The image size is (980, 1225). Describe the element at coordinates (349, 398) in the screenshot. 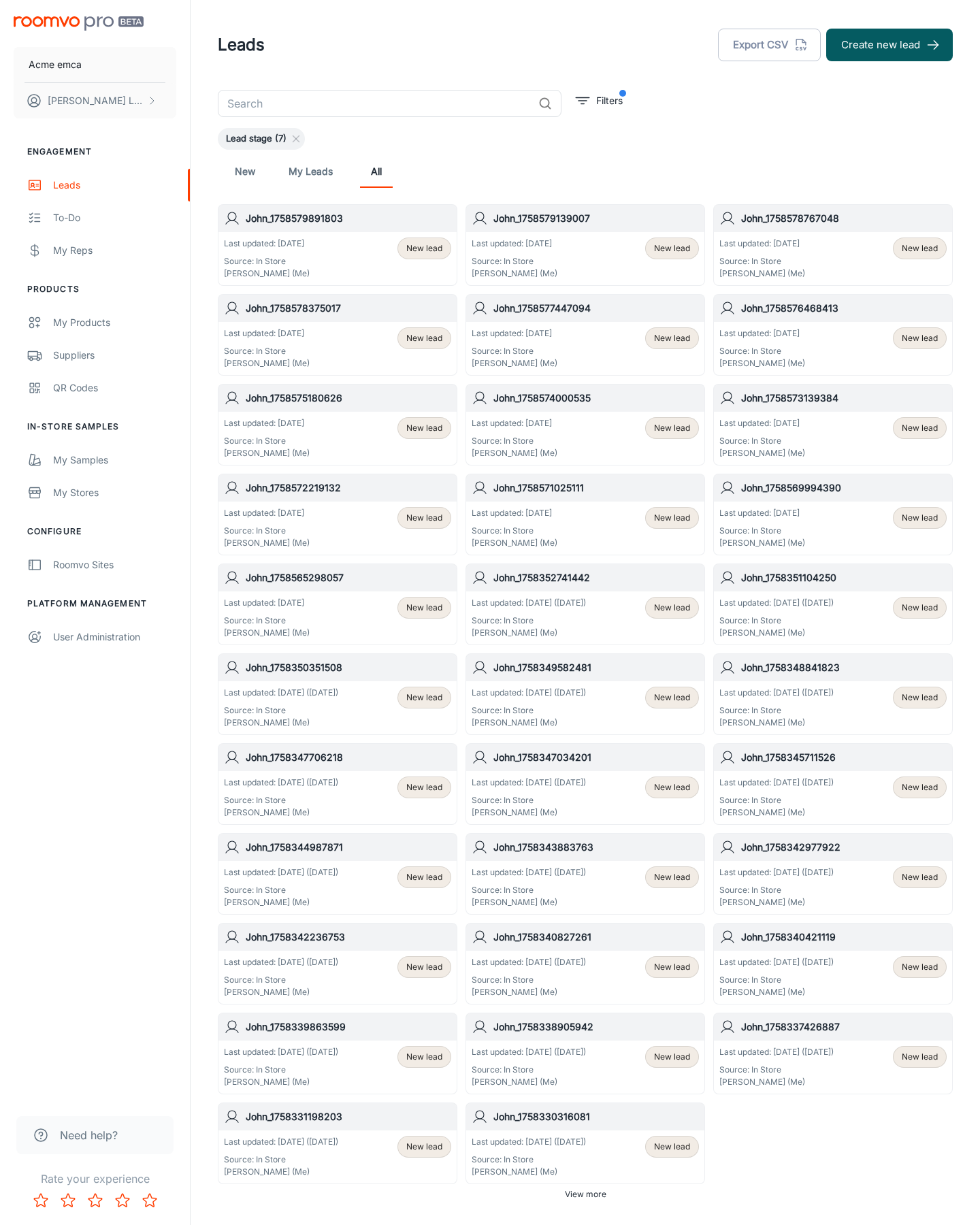

I see `h6: John_1758575180626` at that location.